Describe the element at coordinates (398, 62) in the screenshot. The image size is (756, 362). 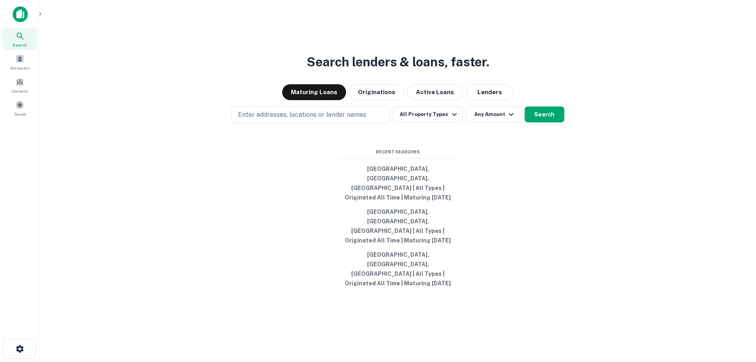
I see `h3: Search lenders & loans, faster.` at that location.